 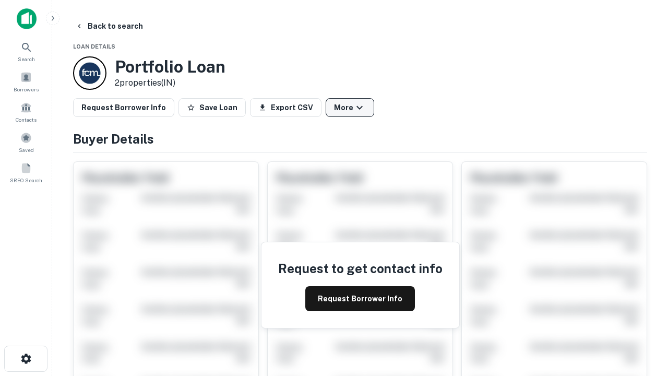 What do you see at coordinates (26, 81) in the screenshot?
I see `div: Borrowers` at bounding box center [26, 81].